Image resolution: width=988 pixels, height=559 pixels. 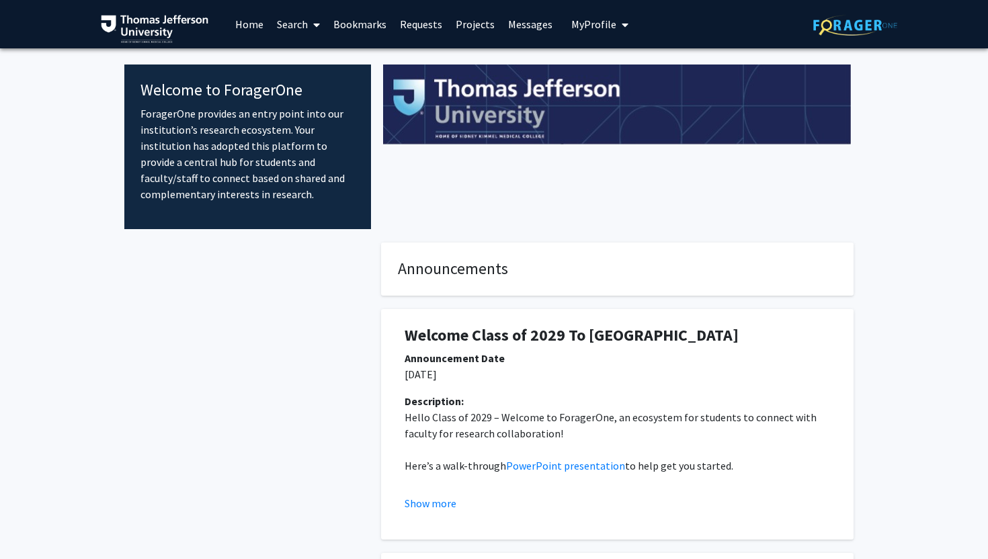 I want to click on img: ForagerOne Logo, so click(x=855, y=25).